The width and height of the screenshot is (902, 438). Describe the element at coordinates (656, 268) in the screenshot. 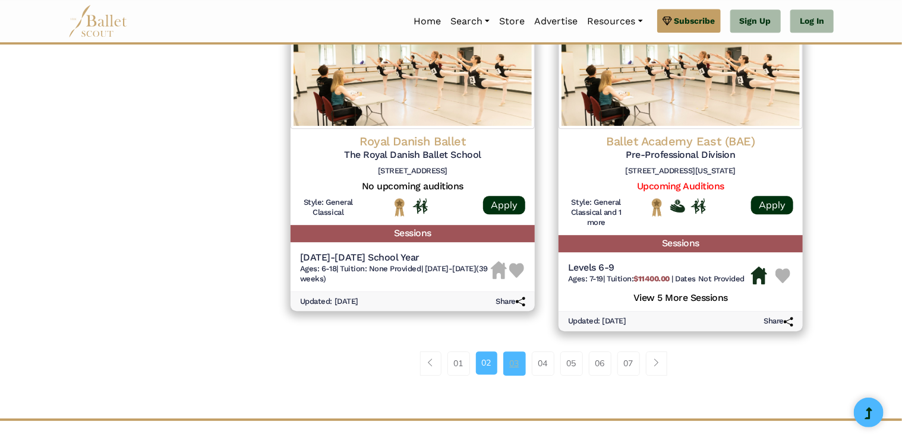

I see `h5: Levels 6-9` at that location.